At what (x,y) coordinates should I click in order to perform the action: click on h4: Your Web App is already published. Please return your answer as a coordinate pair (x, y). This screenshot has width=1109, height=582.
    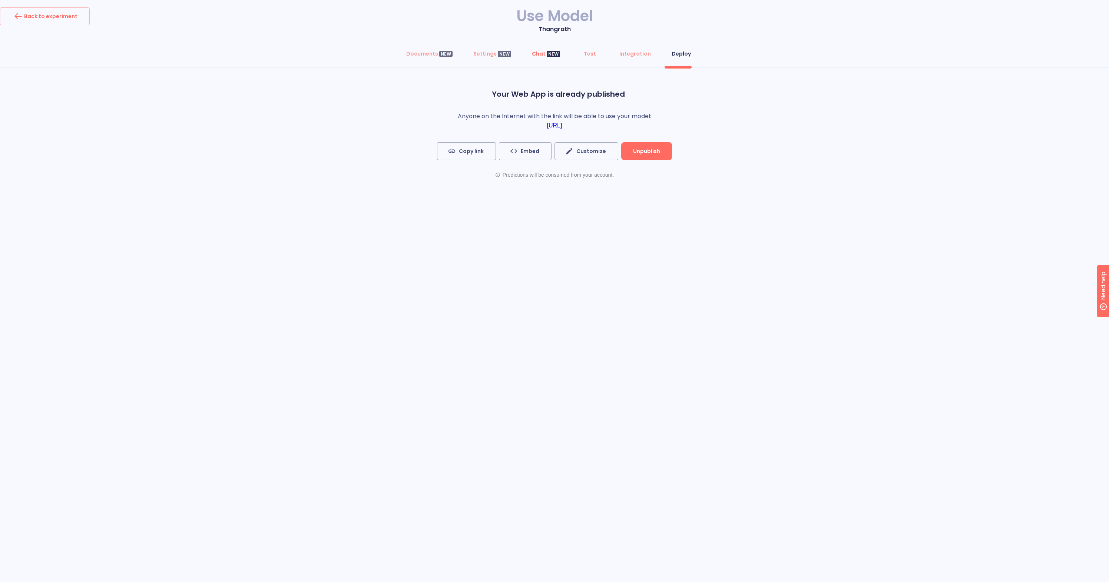
    Looking at the image, I should click on (554, 94).